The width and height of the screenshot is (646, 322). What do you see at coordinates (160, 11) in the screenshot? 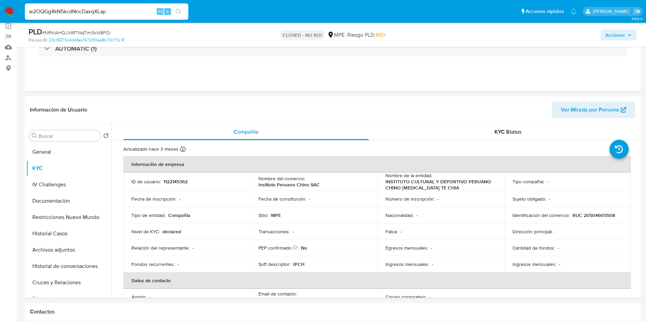
I see `span: Alt` at bounding box center [160, 11].